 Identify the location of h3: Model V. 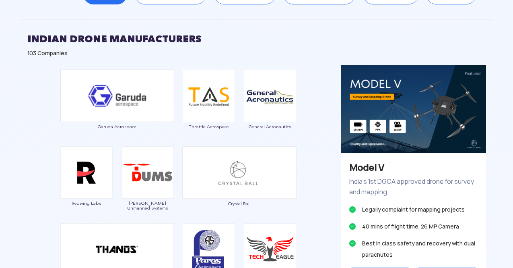
(414, 167).